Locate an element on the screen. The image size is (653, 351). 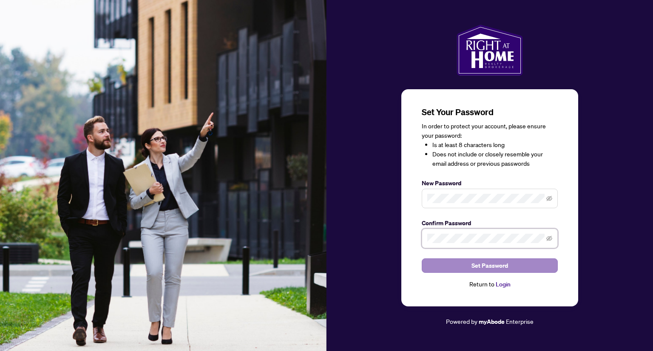
li: Does not include or closely resemble your email address or previous passwords is located at coordinates (495, 159).